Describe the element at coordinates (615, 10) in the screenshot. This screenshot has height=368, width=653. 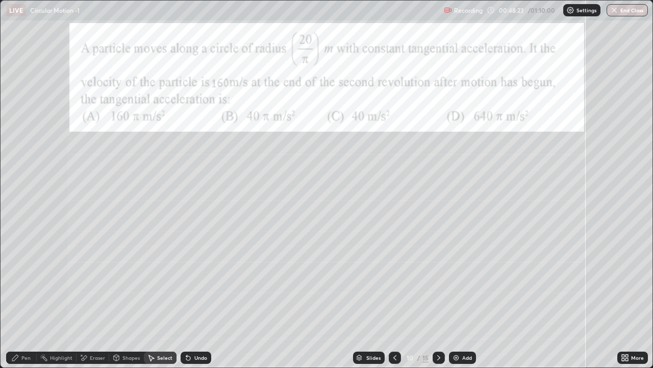
I see `img: end-class-cross` at that location.